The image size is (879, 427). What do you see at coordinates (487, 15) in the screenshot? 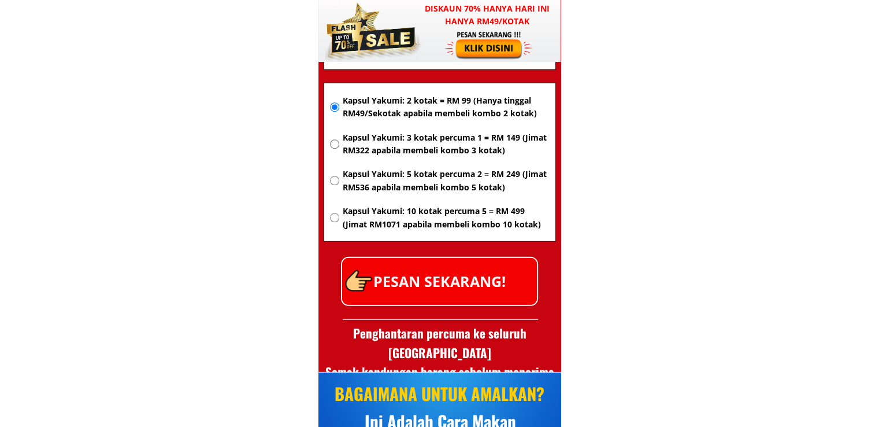
I see `h3: Diskaun 70% hanya hari ini hanya RM49/kotak` at bounding box center [487, 15].